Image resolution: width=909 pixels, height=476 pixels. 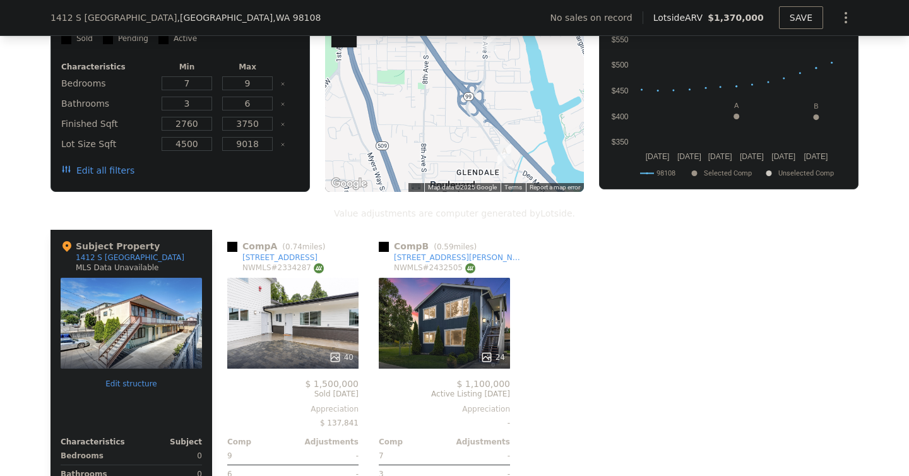 I want to click on div: Bathrooms, so click(x=107, y=104).